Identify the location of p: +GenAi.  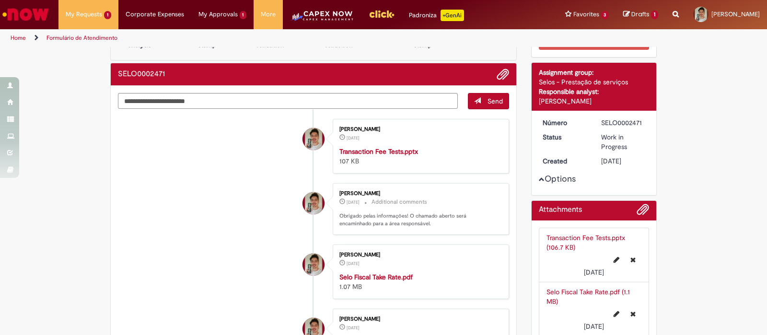
(452, 15).